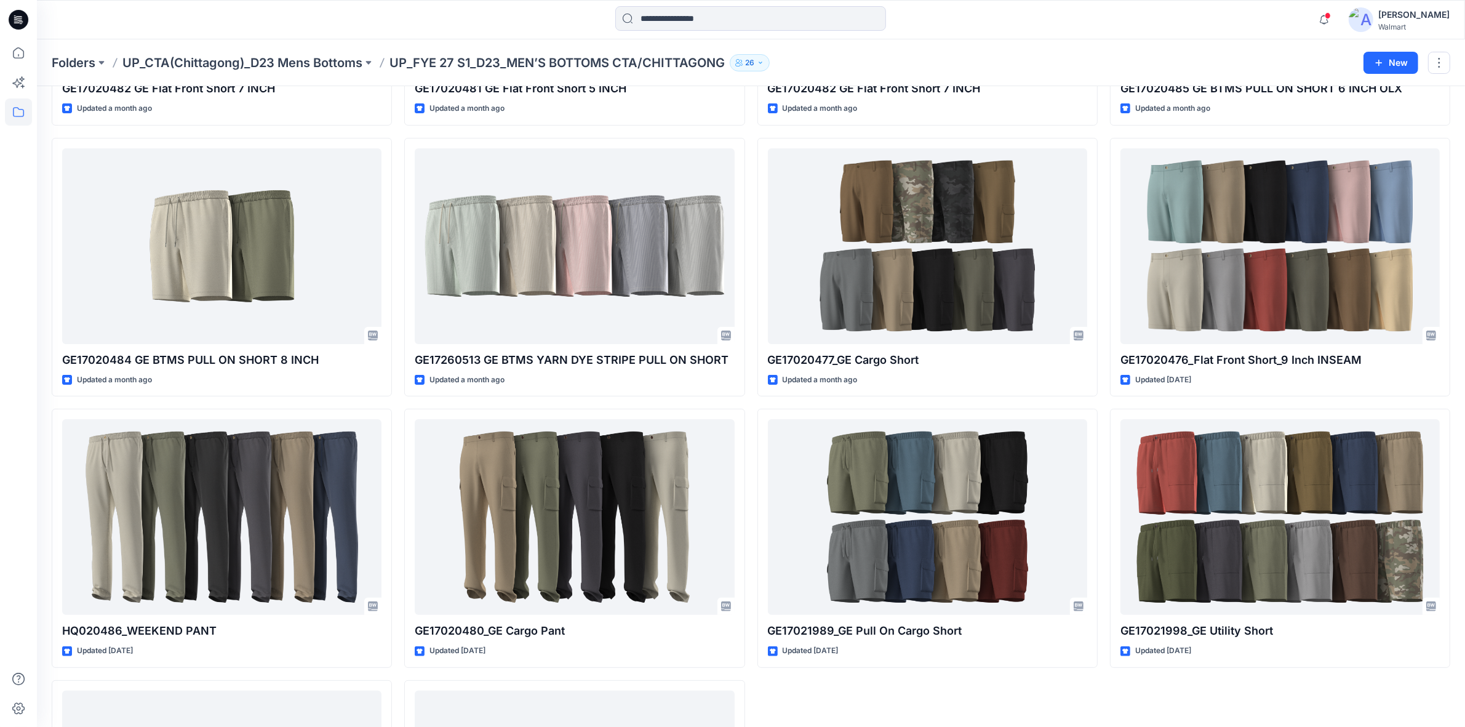  I want to click on a: GE17020480_GE Cargo Pant, so click(574, 517).